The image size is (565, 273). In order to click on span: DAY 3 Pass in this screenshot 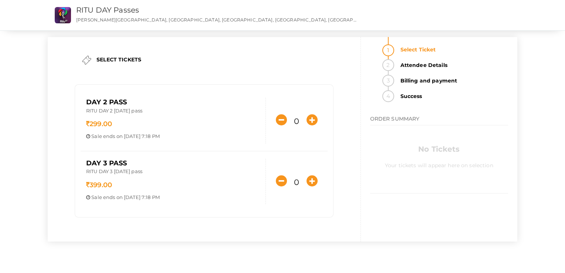, I will do `click(107, 163)`.